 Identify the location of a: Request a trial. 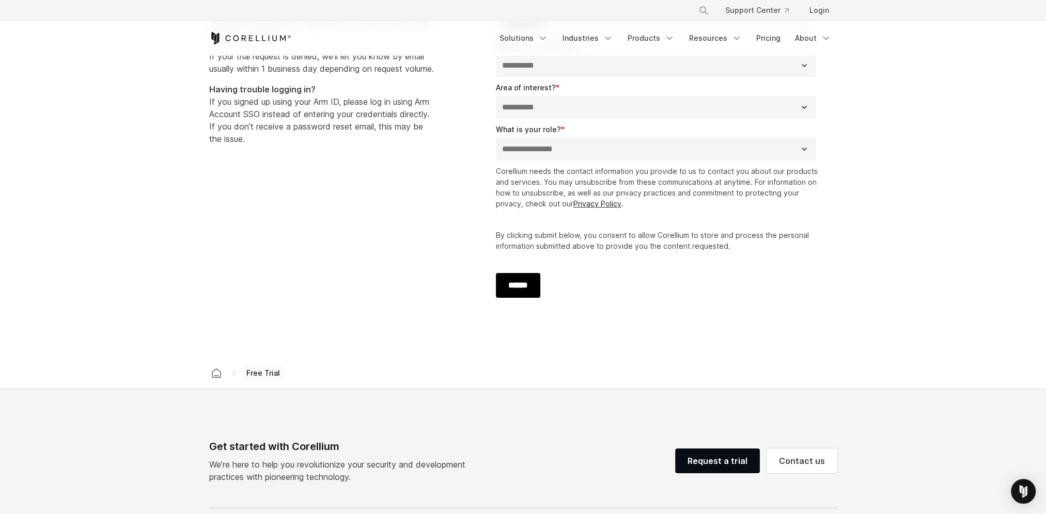
(717, 461).